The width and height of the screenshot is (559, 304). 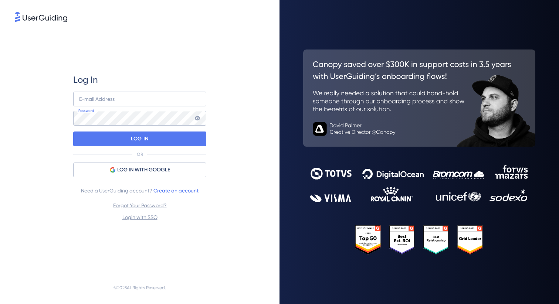 What do you see at coordinates (419, 98) in the screenshot?
I see `img: 26c0aa7c25a843aed4baddd2b5e0fa68.svg` at bounding box center [419, 98].